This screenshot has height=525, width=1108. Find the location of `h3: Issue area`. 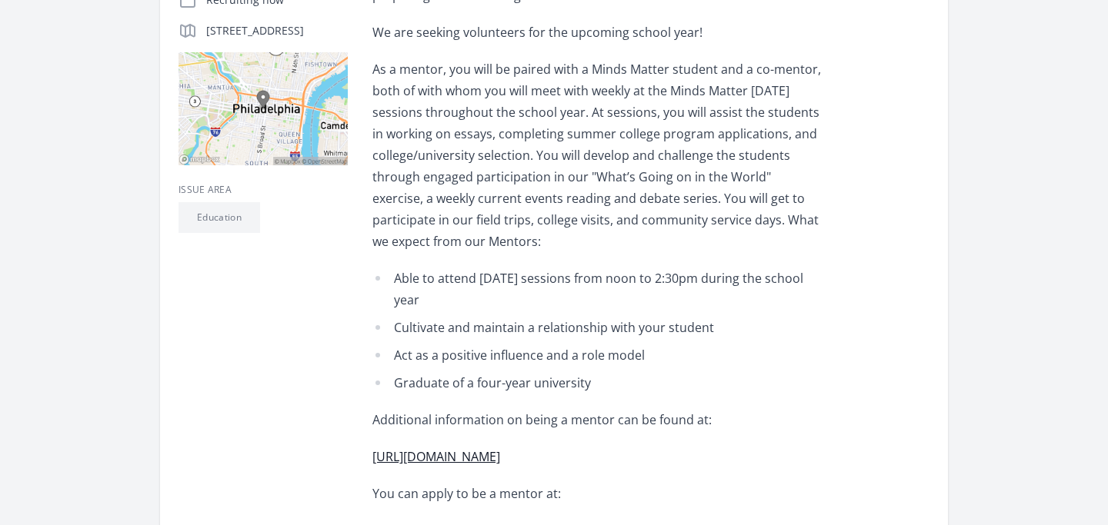

h3: Issue area is located at coordinates (263, 190).